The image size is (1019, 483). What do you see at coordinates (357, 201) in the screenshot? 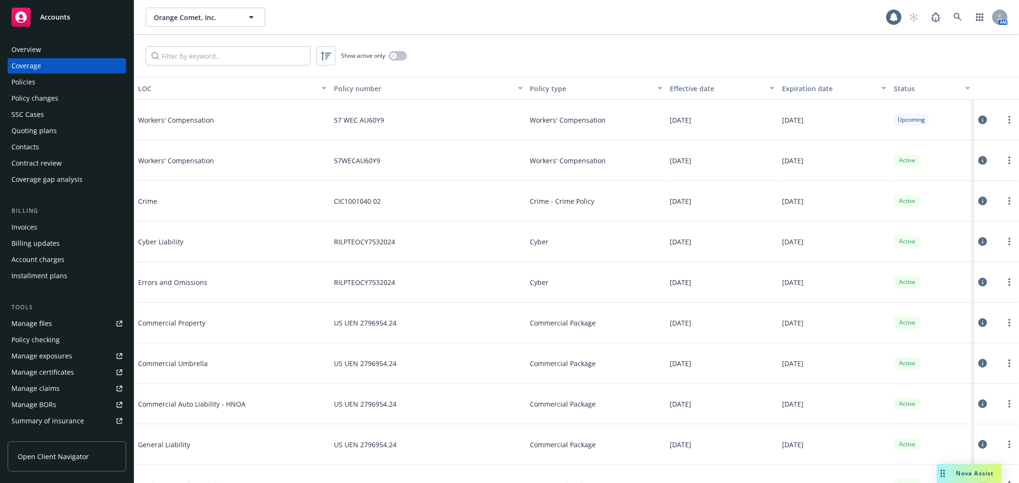
I see `span: CIC1001040 02` at bounding box center [357, 201].